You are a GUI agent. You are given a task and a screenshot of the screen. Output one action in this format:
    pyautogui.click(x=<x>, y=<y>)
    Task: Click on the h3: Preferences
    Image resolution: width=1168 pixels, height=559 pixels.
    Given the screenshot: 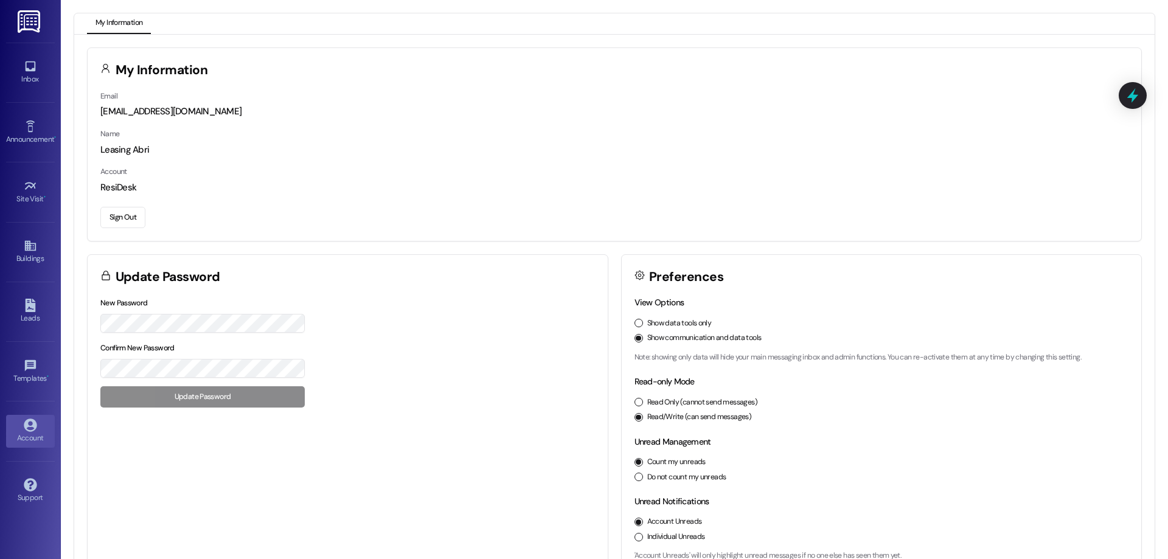 What is the action you would take?
    pyautogui.click(x=686, y=277)
    